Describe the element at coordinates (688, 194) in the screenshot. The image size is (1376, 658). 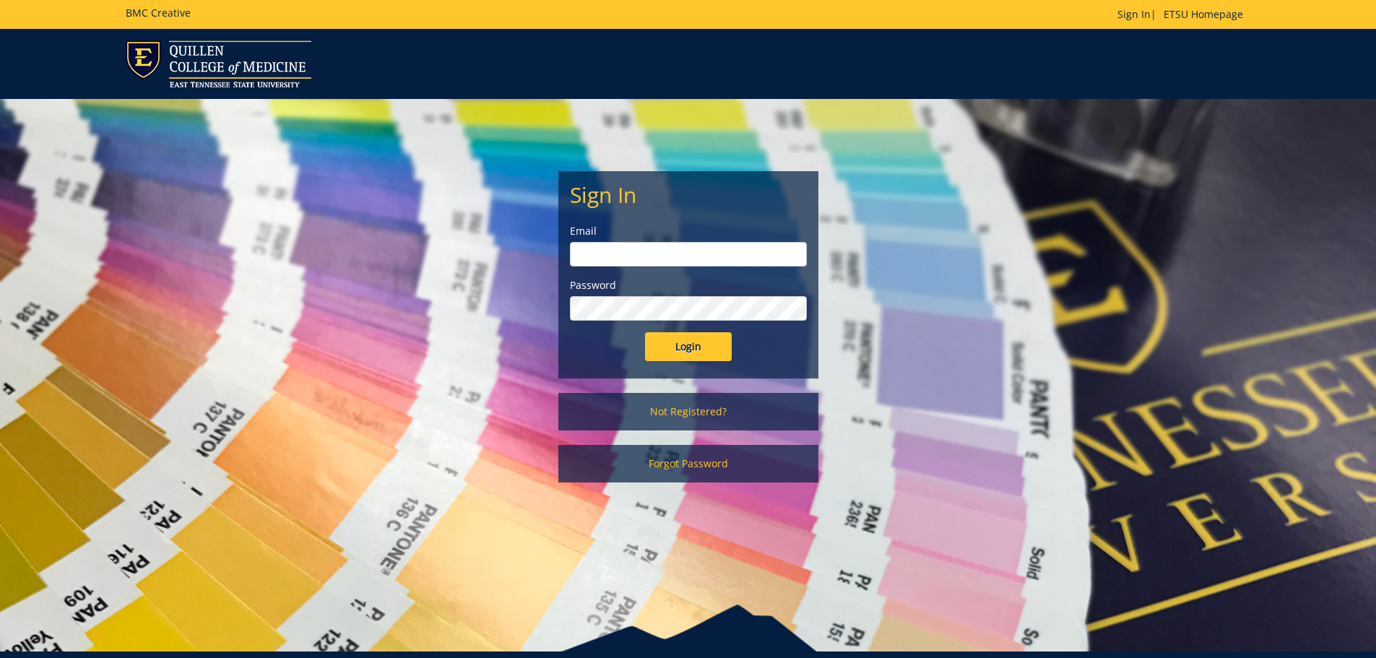
I see `h2: Sign In` at that location.